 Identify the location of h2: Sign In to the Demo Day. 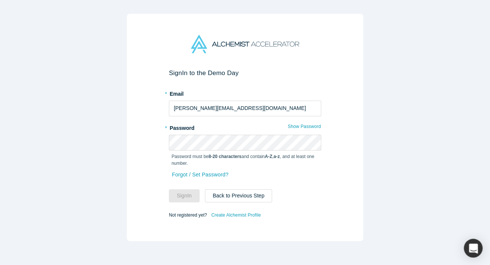
(245, 73).